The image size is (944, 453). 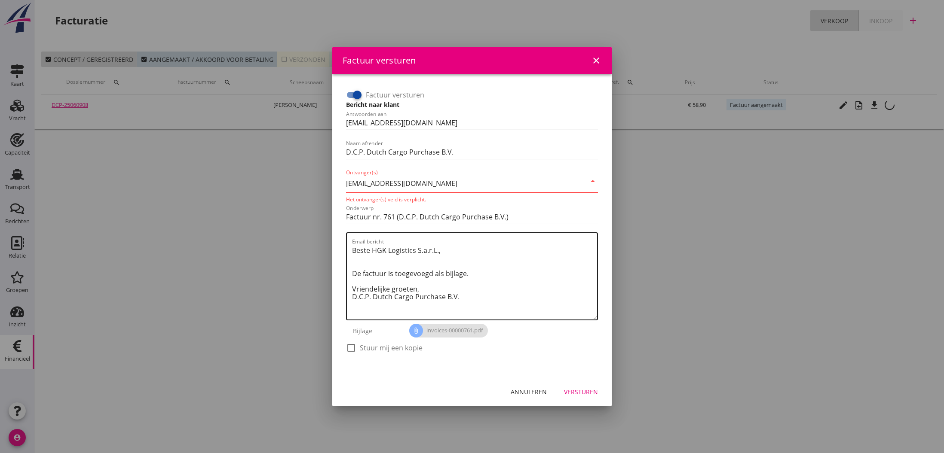 I want to click on div: Versturen, so click(x=581, y=392).